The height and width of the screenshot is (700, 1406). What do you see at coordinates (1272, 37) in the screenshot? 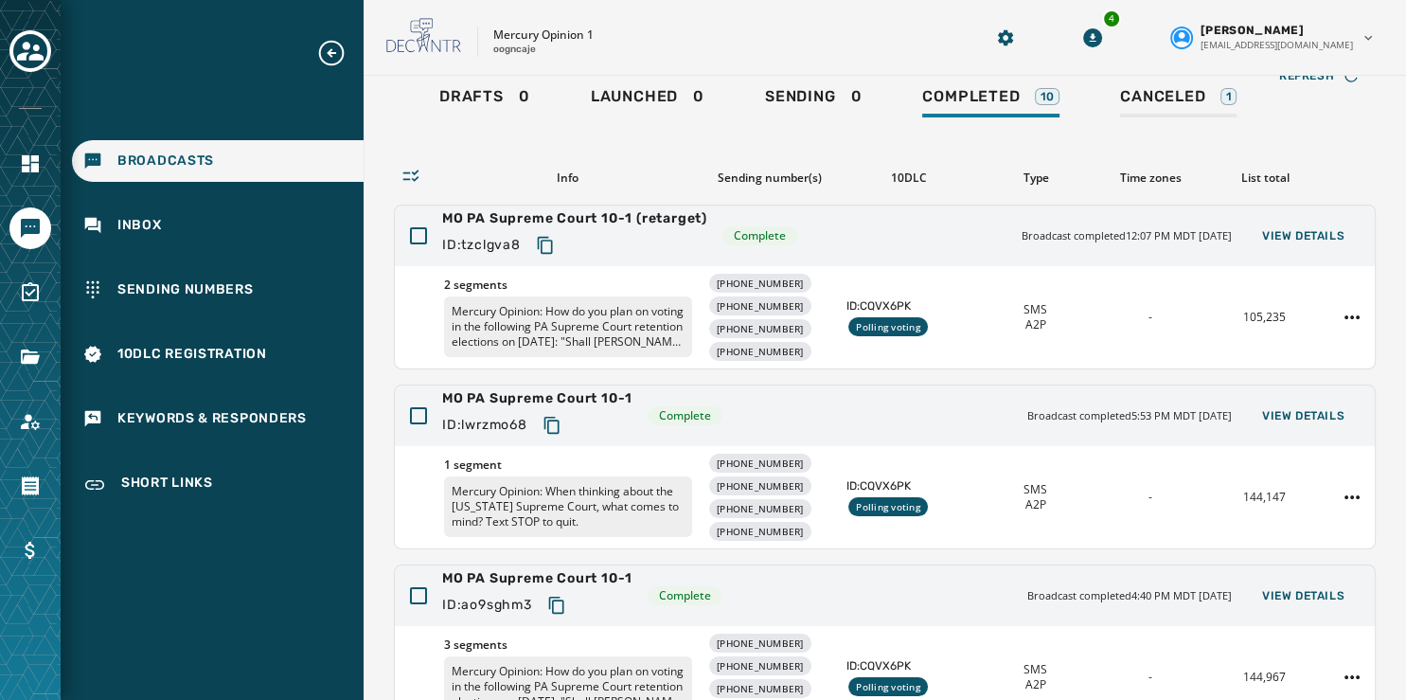
I see `button: User settings` at bounding box center [1272, 37].